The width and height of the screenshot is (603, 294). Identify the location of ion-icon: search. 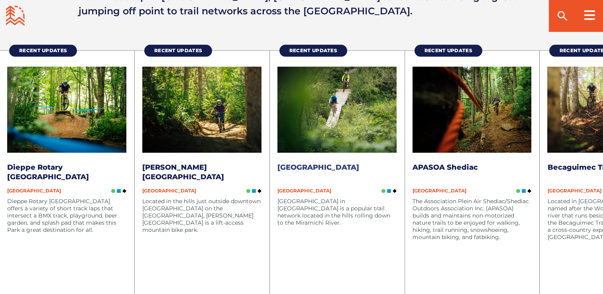
(562, 16).